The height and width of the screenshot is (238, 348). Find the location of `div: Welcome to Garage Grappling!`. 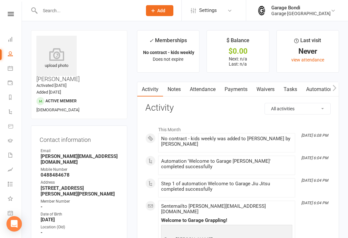

div: Welcome to Garage Grappling! is located at coordinates (226, 221).